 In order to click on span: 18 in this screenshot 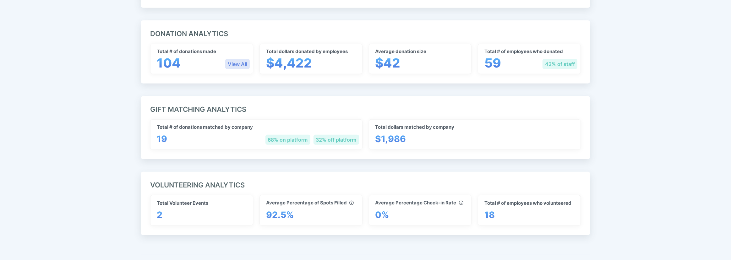, I will do `click(490, 215)`.